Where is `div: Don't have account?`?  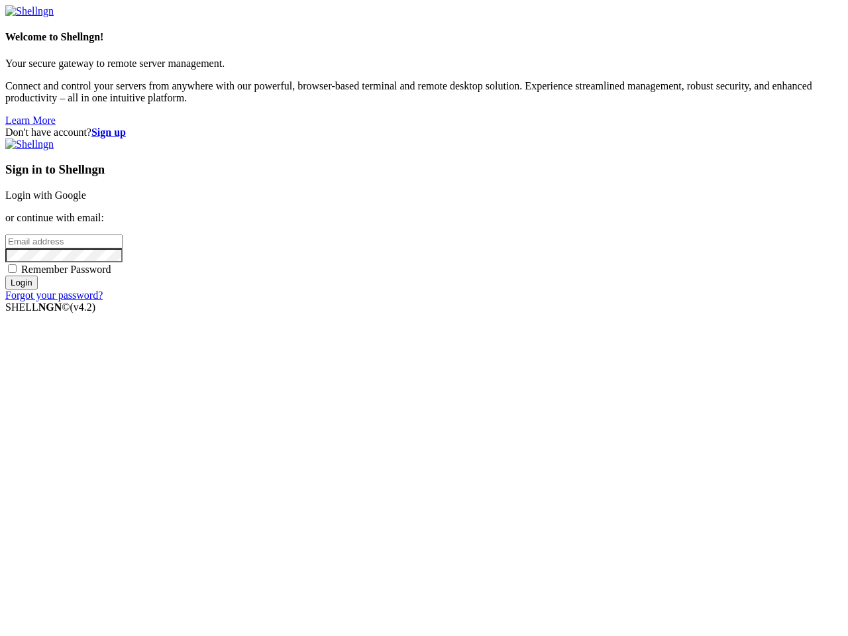 div: Don't have account? is located at coordinates (424, 133).